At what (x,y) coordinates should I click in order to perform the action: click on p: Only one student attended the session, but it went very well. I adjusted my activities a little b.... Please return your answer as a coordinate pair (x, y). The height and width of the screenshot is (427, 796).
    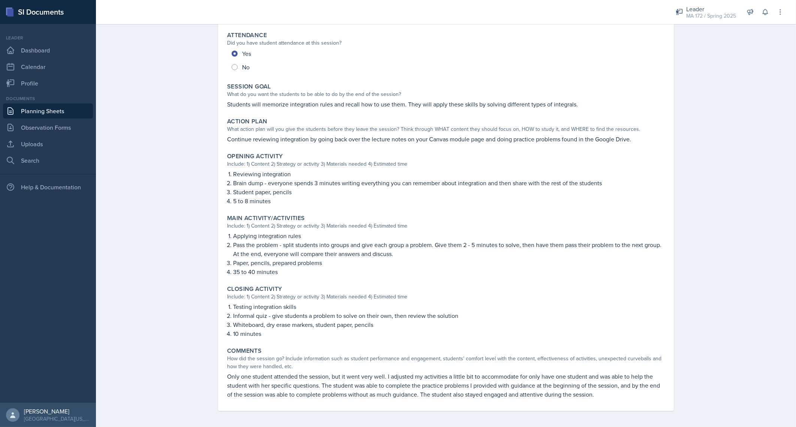
    Looking at the image, I should click on (446, 385).